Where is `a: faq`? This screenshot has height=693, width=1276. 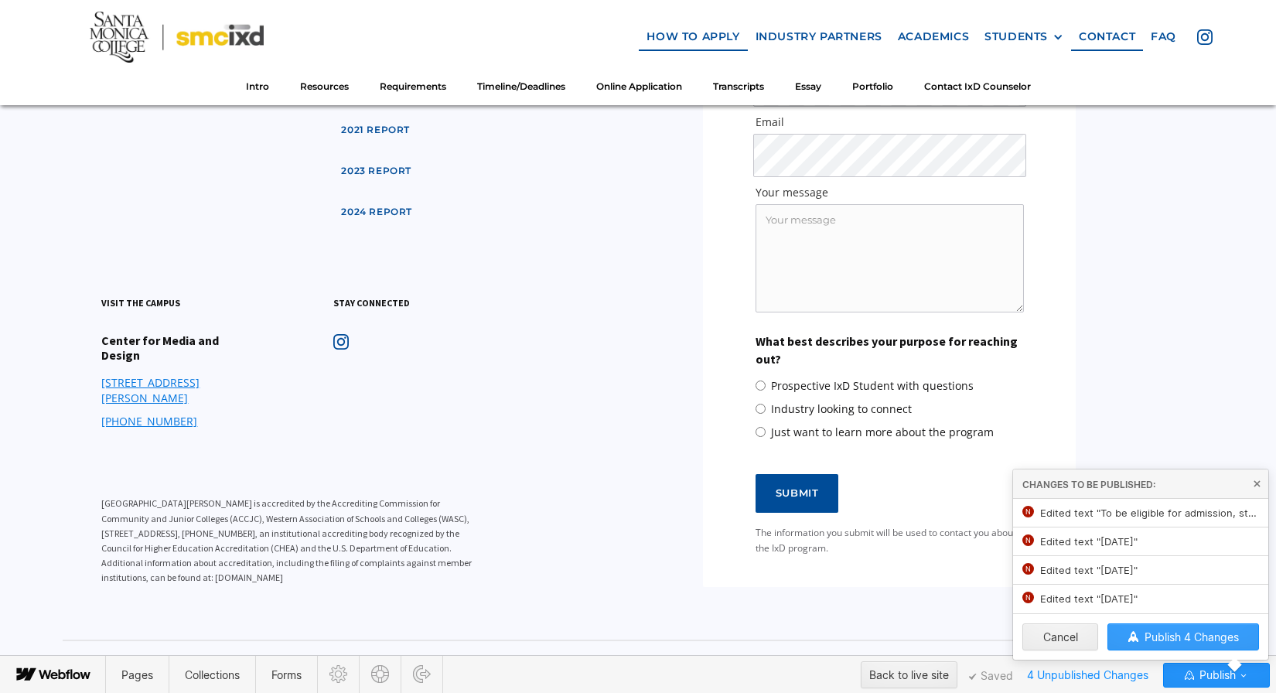
a: faq is located at coordinates (1163, 36).